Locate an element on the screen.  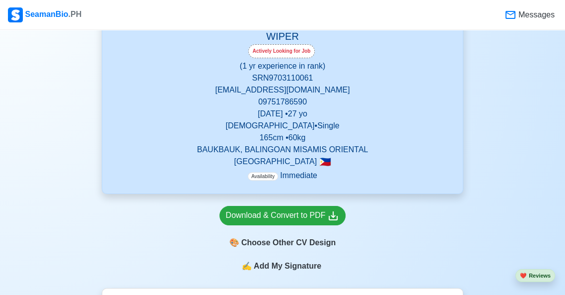
span: Availability is located at coordinates (263, 176).